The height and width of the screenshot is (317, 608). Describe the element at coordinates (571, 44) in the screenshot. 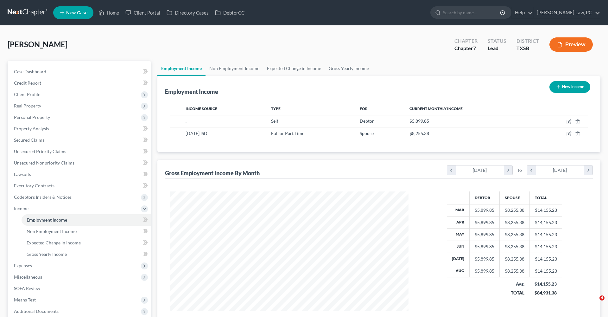

I see `button: Preview` at that location.